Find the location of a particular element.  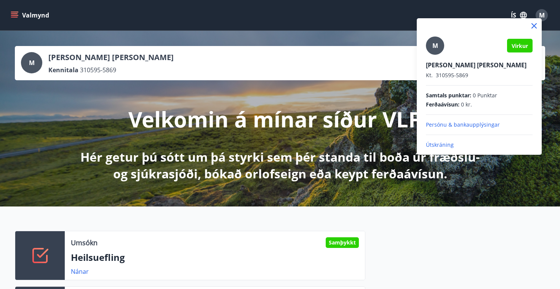

p: 310595-5869 is located at coordinates (479, 75).